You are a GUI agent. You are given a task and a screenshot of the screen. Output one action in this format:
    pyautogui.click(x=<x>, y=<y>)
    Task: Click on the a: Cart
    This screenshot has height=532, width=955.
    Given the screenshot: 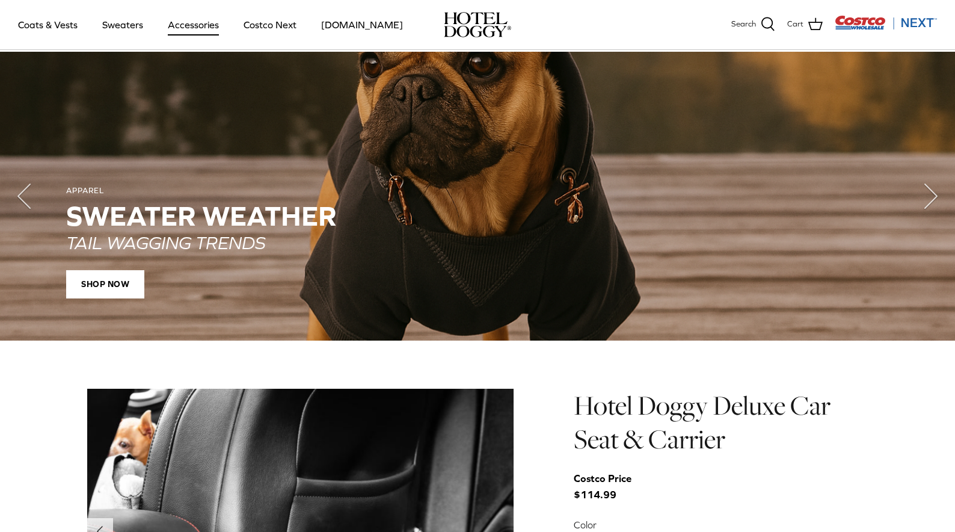 What is the action you would take?
    pyautogui.click(x=804, y=25)
    